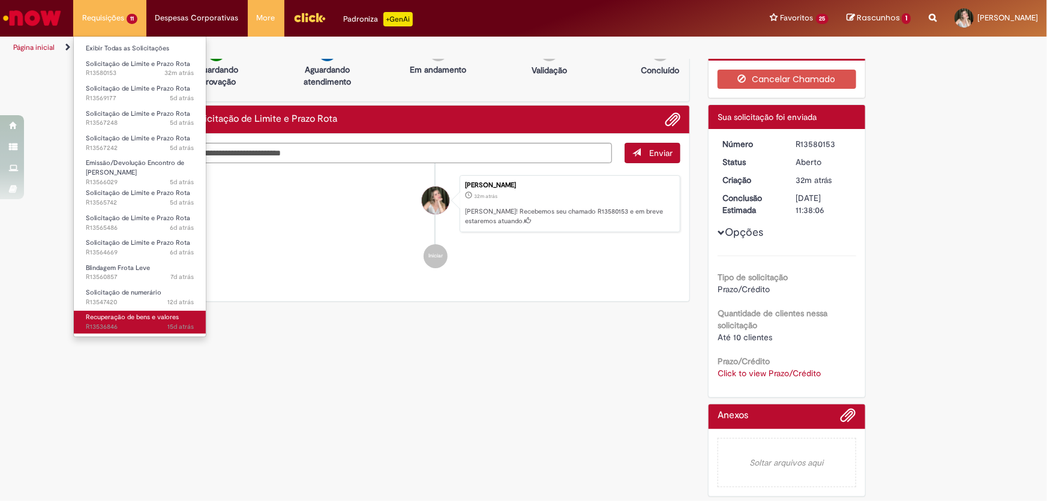 This screenshot has width=1047, height=501. I want to click on a: Aberto R13565486 : Solicitação de Limite e Prazo Rota, so click(140, 223).